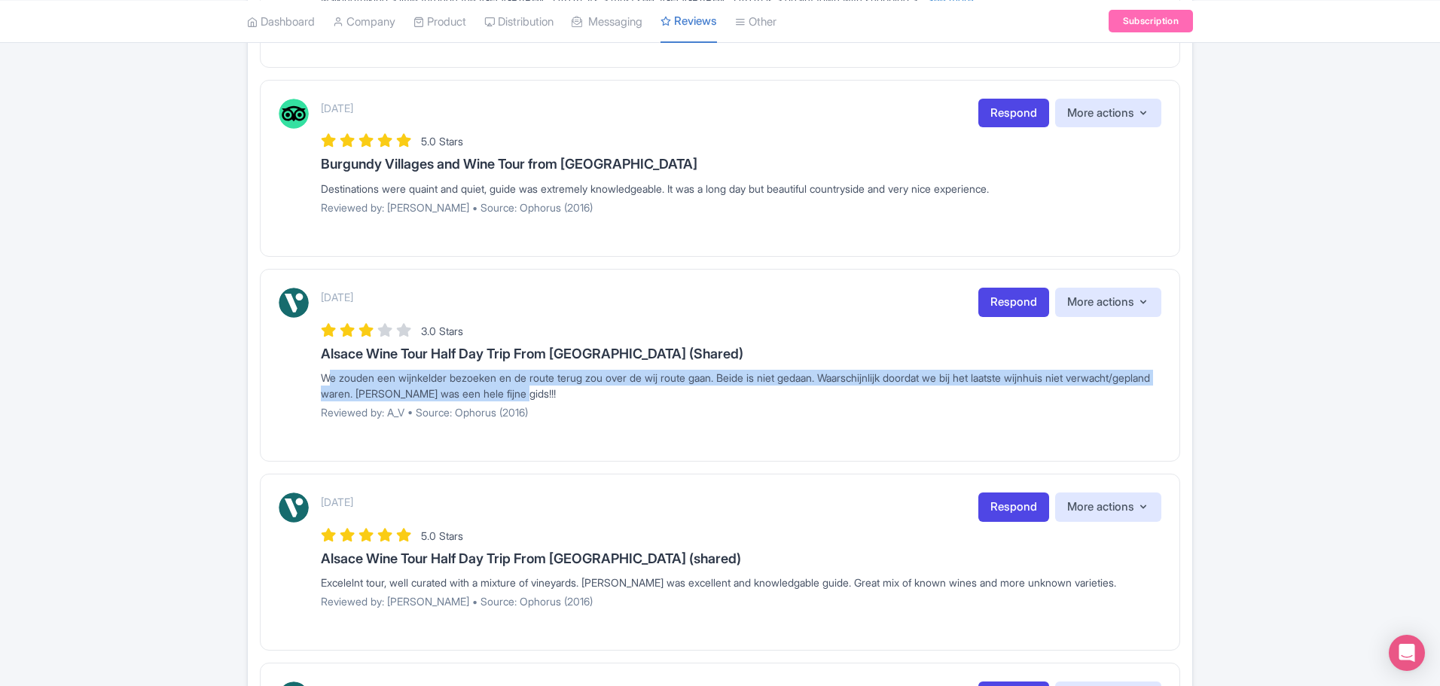 The image size is (1440, 686). What do you see at coordinates (364, 21) in the screenshot?
I see `a: Company` at bounding box center [364, 21].